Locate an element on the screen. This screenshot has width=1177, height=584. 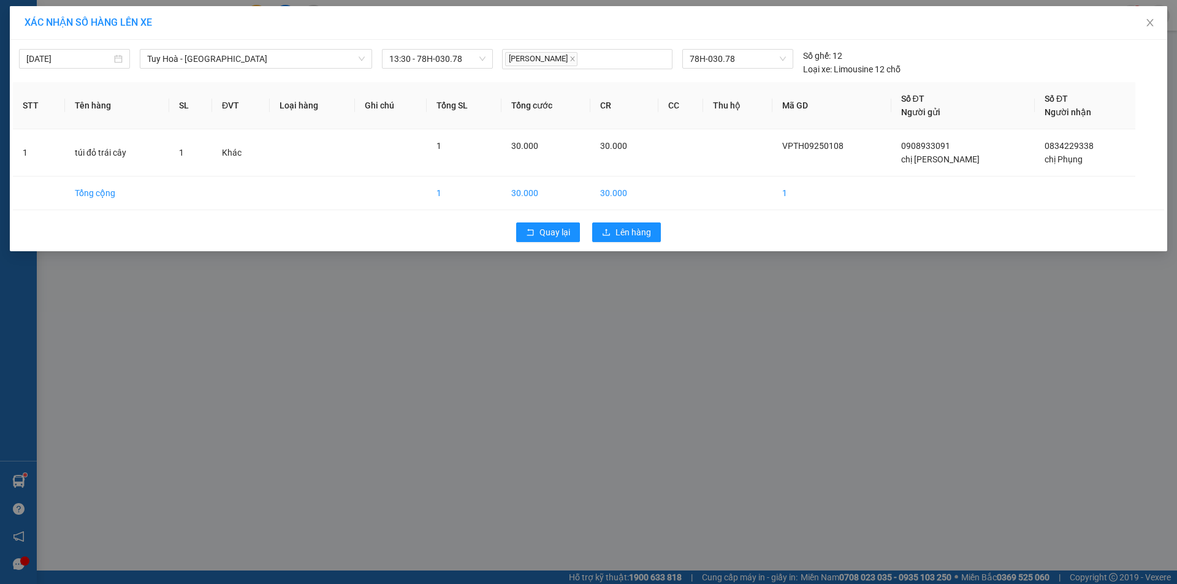
div: Limousine 12 chỗ is located at coordinates (852, 69).